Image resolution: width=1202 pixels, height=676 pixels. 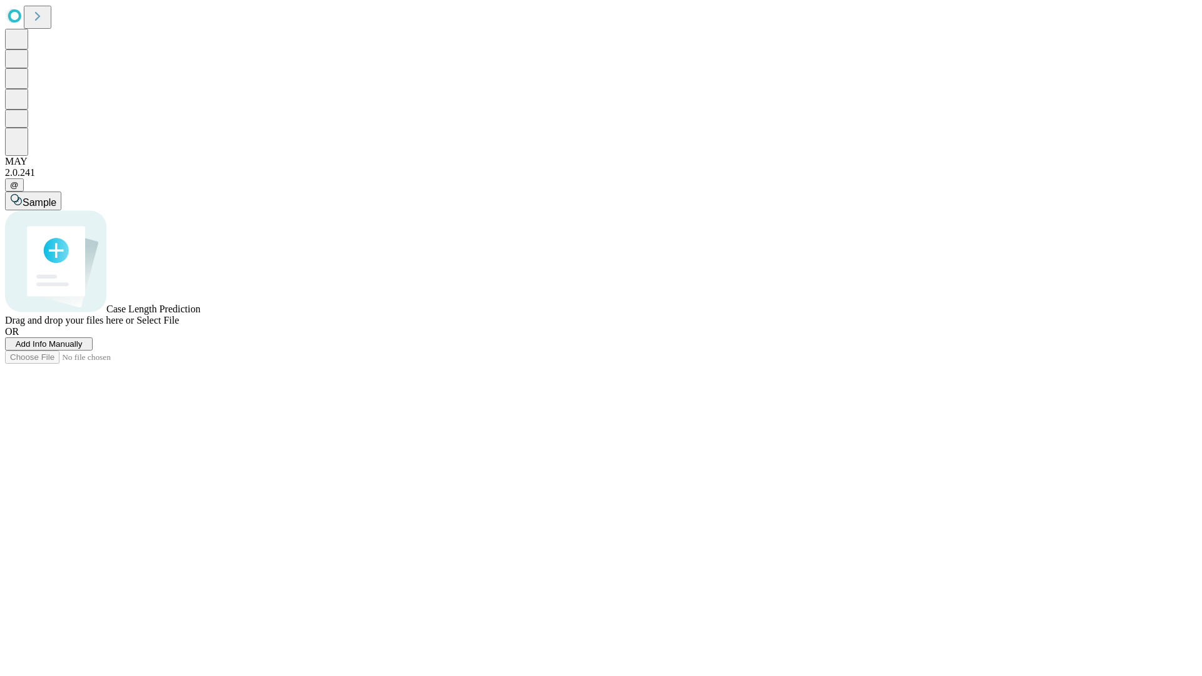 I want to click on div: MAY, so click(x=601, y=162).